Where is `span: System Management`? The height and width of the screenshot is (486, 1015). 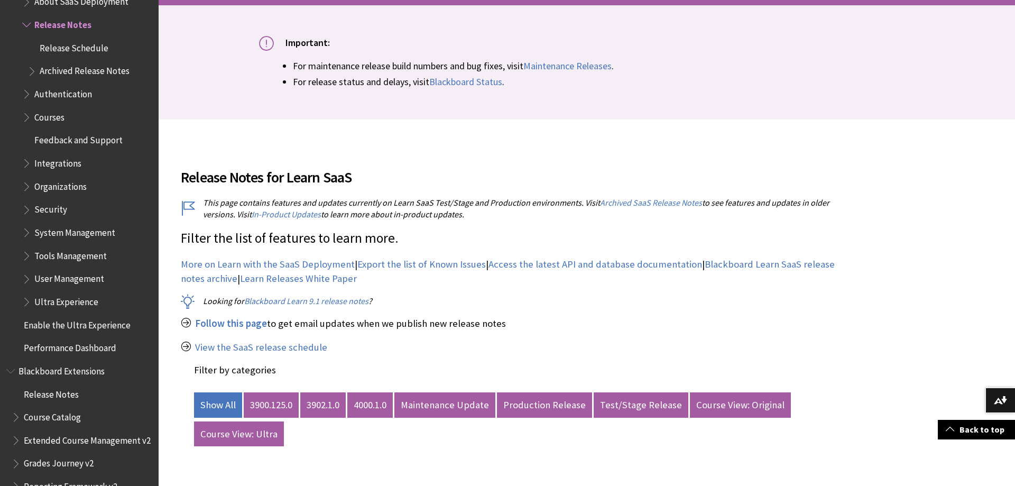
span: System Management is located at coordinates (75, 231).